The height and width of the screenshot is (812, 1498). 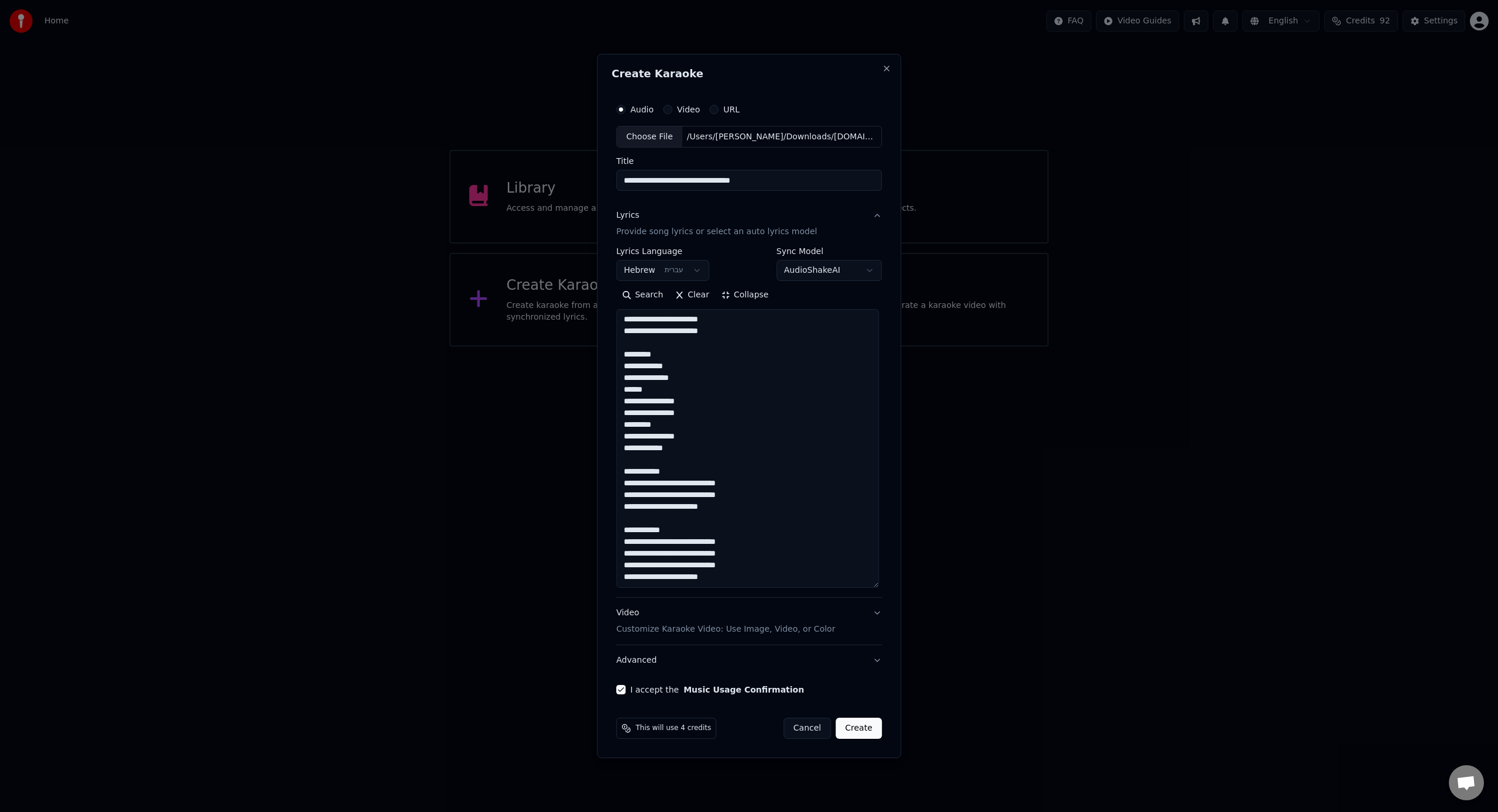 I want to click on button: Create, so click(x=858, y=728).